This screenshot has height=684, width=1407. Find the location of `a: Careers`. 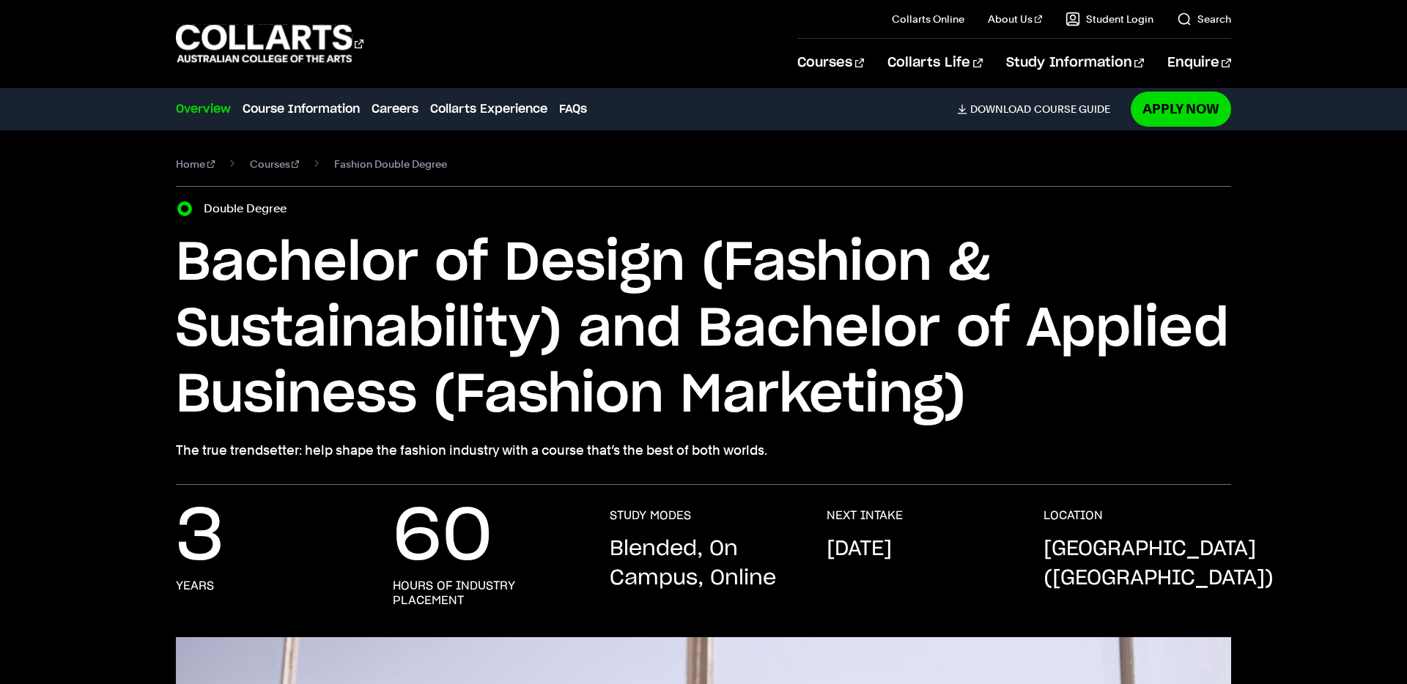

a: Careers is located at coordinates (395, 109).